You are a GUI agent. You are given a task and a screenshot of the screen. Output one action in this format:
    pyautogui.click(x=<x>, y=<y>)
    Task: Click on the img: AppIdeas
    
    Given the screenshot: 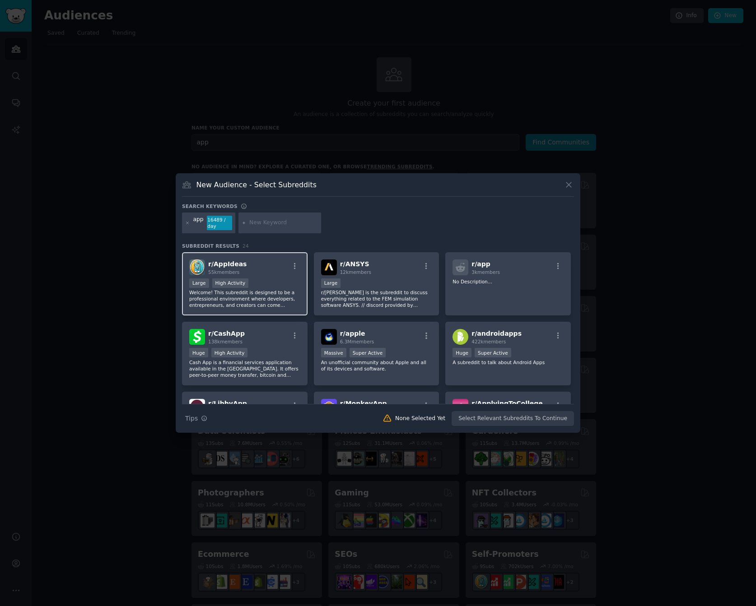 What is the action you would take?
    pyautogui.click(x=197, y=267)
    